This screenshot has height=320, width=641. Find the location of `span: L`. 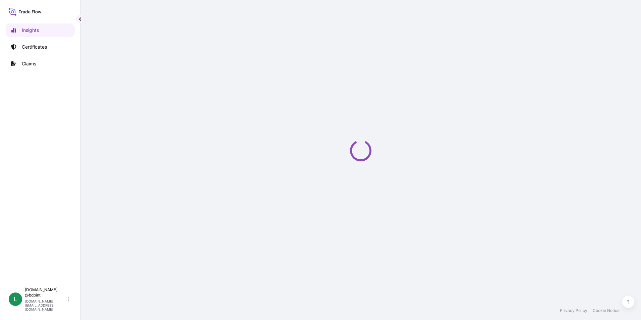

span: L is located at coordinates (15, 299).